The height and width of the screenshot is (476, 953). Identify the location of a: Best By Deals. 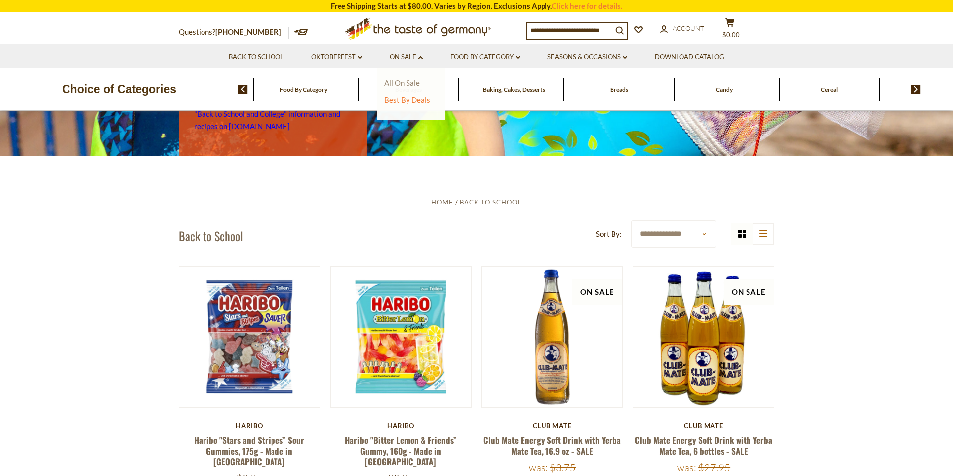
(407, 100).